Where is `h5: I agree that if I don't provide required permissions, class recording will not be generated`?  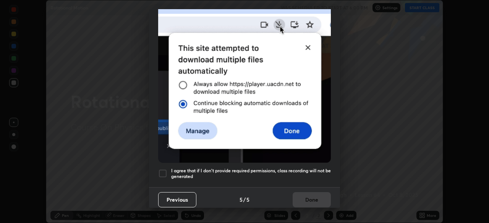 h5: I agree that if I don't provide required permissions, class recording will not be generated is located at coordinates (251, 174).